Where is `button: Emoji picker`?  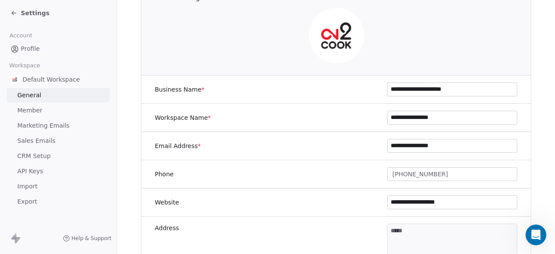
button: Emoji picker is located at coordinates (31, 191).